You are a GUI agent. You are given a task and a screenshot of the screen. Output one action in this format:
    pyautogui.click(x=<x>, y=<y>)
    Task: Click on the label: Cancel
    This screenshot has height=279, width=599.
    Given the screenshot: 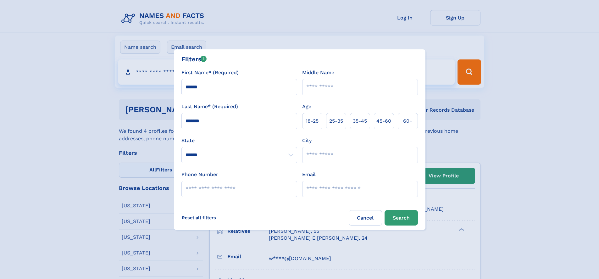 What is the action you would take?
    pyautogui.click(x=366, y=218)
    